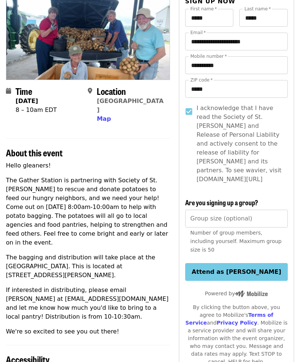 The width and height of the screenshot is (300, 362). What do you see at coordinates (251, 294) in the screenshot?
I see `img: Powered by Mobilize` at bounding box center [251, 294].